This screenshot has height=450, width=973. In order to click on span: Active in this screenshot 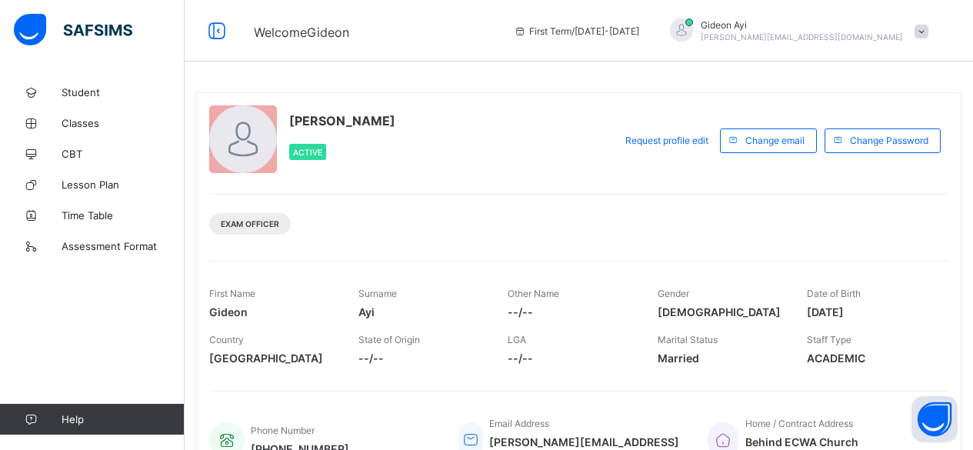, I will do `click(308, 152)`.